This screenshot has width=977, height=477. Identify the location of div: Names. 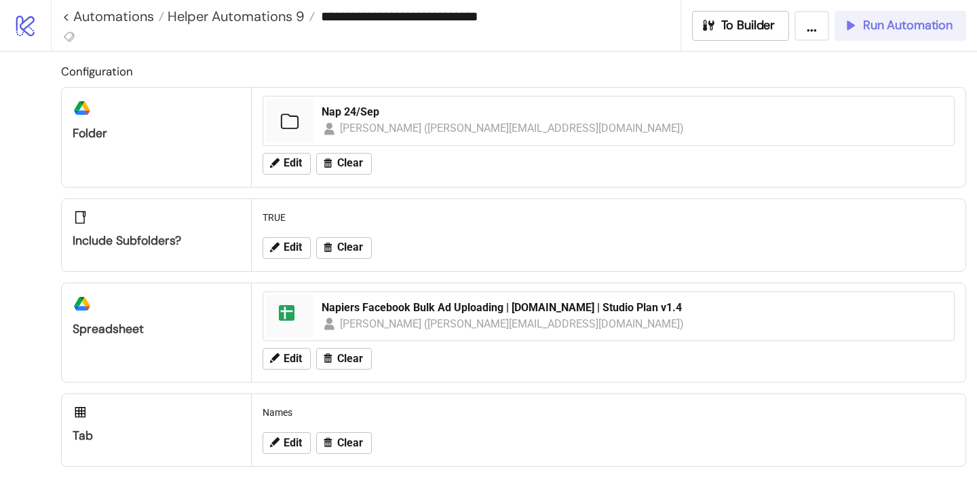
(609, 412).